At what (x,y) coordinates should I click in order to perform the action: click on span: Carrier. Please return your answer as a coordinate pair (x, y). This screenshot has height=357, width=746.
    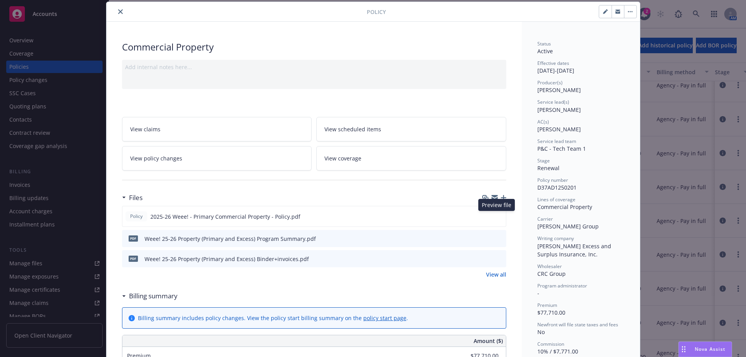
    Looking at the image, I should click on (545, 219).